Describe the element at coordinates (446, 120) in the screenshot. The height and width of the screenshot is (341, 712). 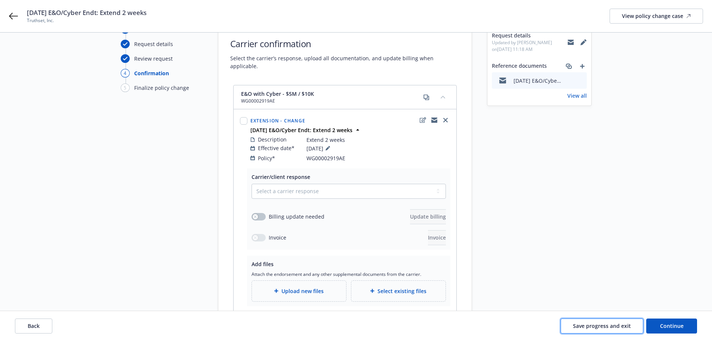
I see `a: close` at that location.